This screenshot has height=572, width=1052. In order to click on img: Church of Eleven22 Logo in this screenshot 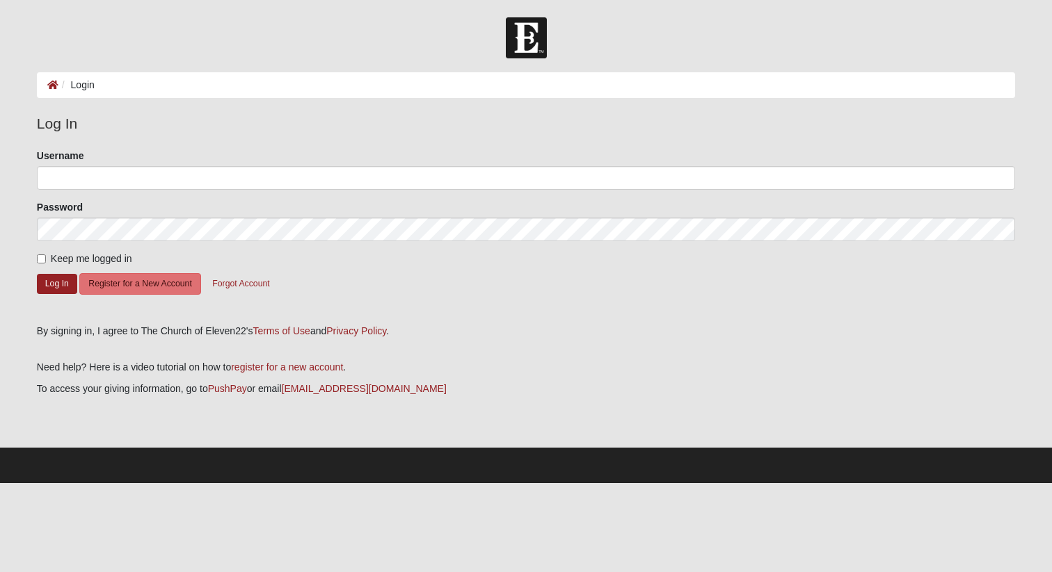, I will do `click(526, 38)`.